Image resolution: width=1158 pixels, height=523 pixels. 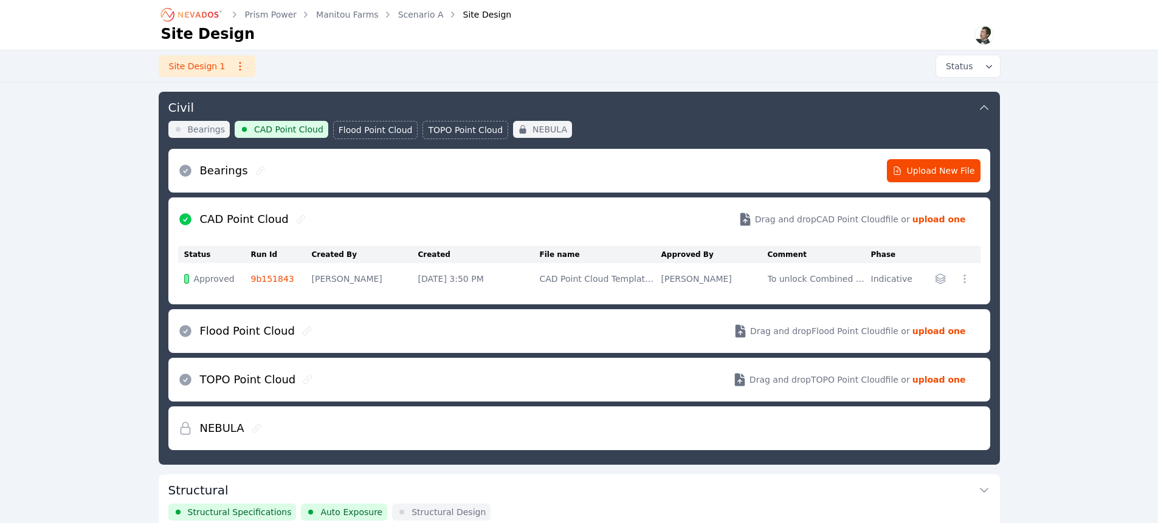 What do you see at coordinates (376, 130) in the screenshot?
I see `span: Flood Point Cloud` at bounding box center [376, 130].